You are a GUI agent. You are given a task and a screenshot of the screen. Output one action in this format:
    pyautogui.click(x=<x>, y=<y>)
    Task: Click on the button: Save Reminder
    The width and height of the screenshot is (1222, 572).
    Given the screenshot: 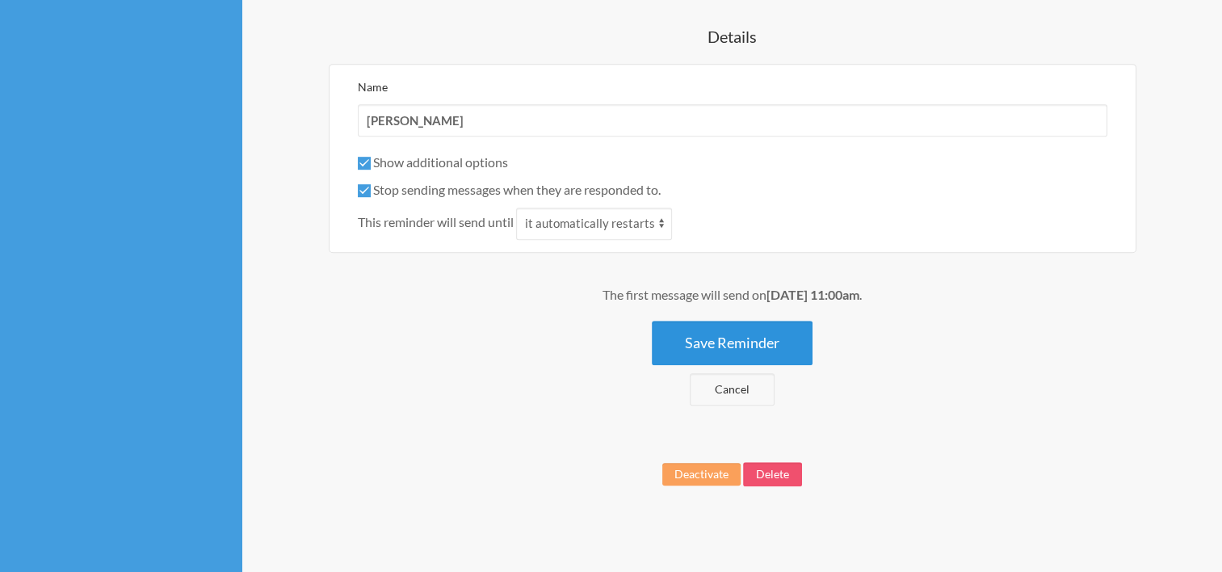 What is the action you would take?
    pyautogui.click(x=732, y=343)
    